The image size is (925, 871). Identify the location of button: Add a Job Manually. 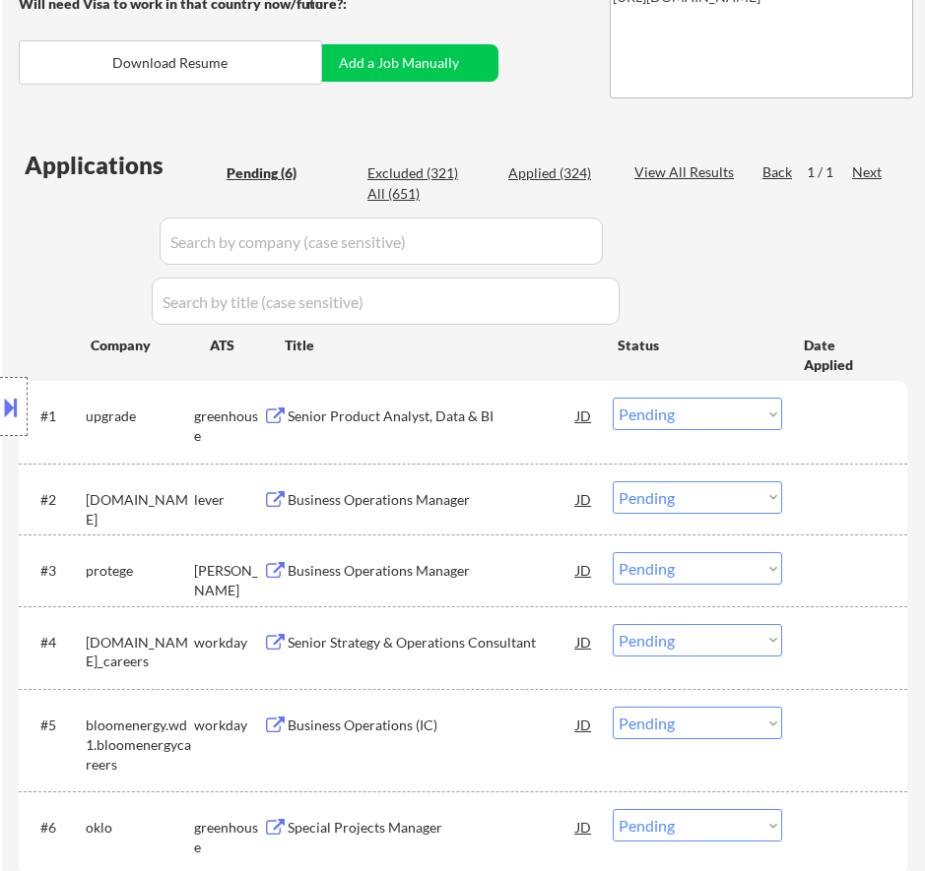
(399, 63).